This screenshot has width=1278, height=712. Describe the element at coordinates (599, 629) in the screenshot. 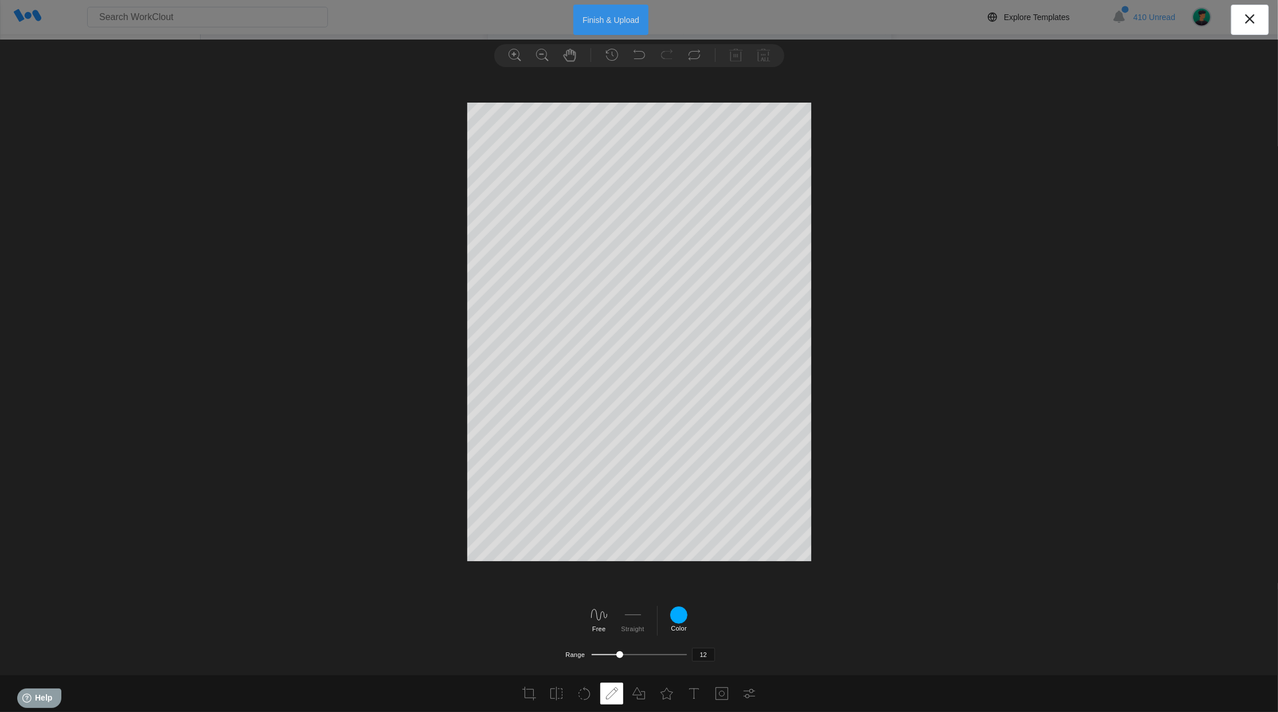

I see `label: Free` at that location.